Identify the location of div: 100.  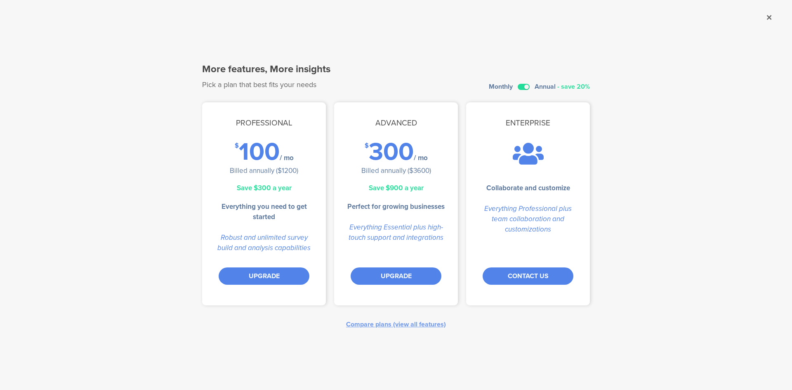
(259, 151).